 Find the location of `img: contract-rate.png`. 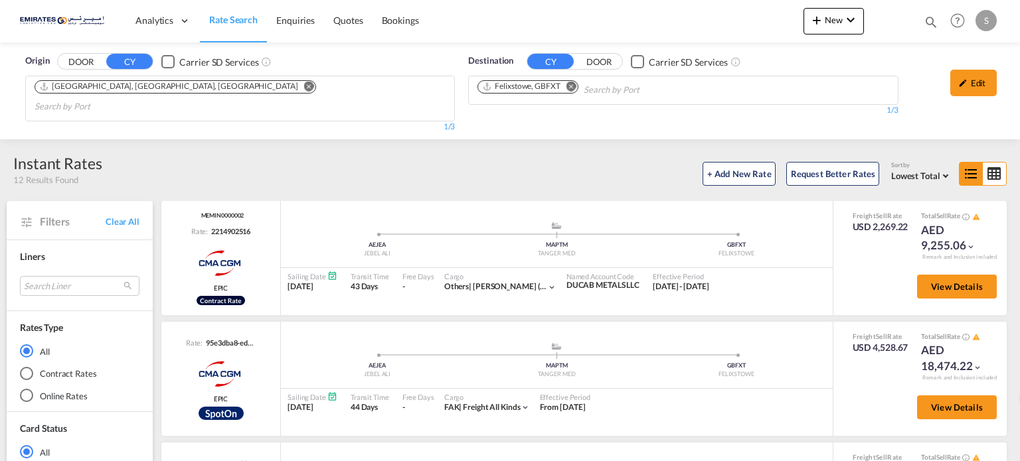

img: contract-rate.png is located at coordinates (220, 301).